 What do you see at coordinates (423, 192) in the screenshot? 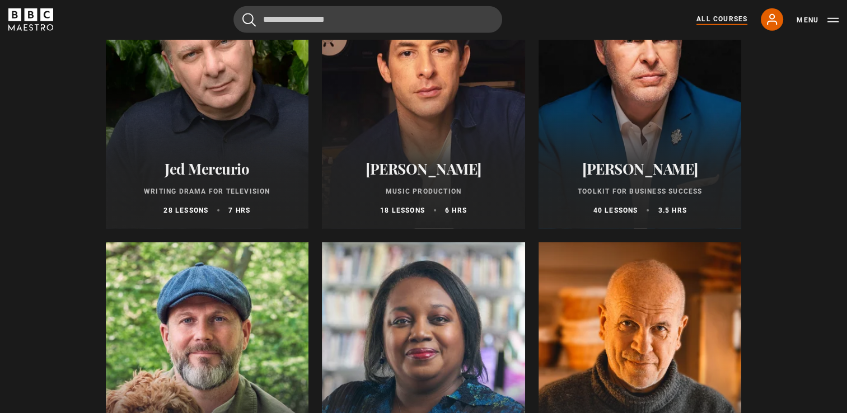
I see `p: Music Production` at bounding box center [423, 192].